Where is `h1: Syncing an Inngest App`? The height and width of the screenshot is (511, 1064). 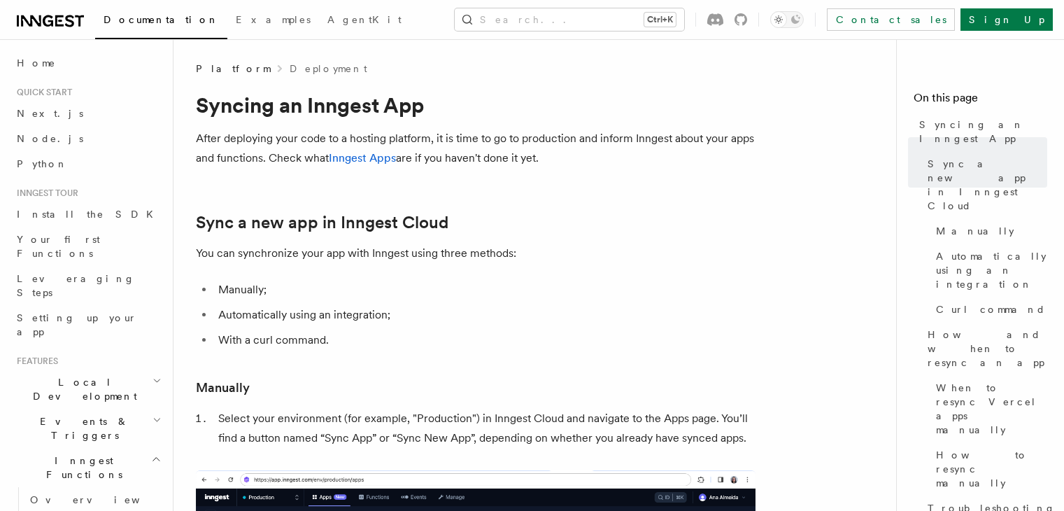 h1: Syncing an Inngest App is located at coordinates (476, 105).